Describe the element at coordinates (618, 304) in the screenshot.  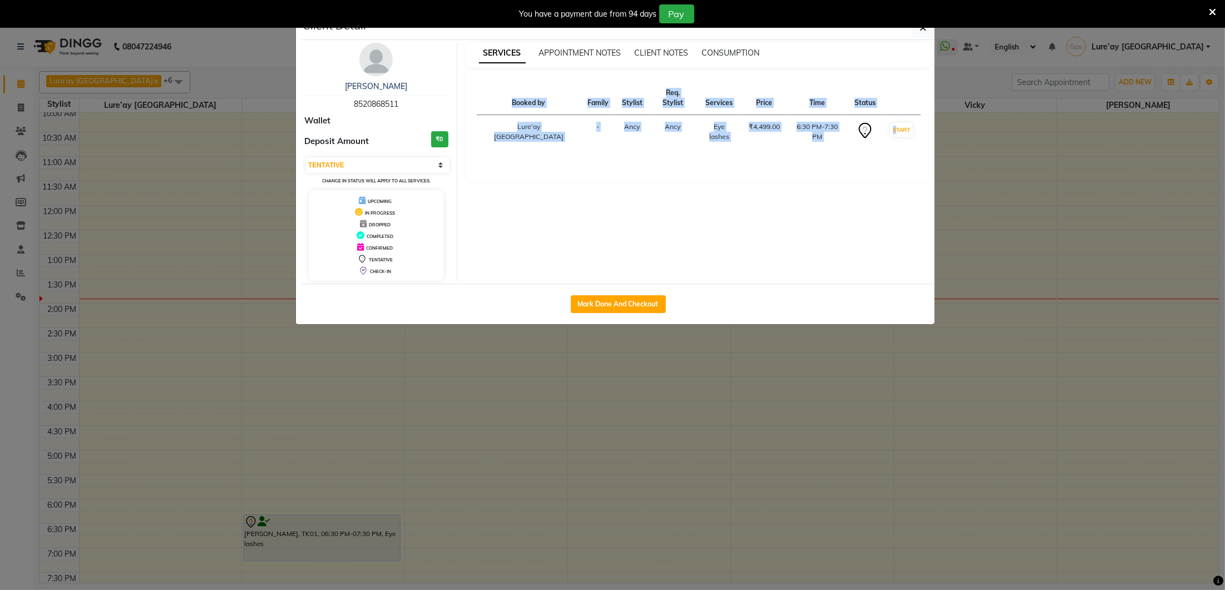
I see `button: Mark Done And Checkout` at that location.